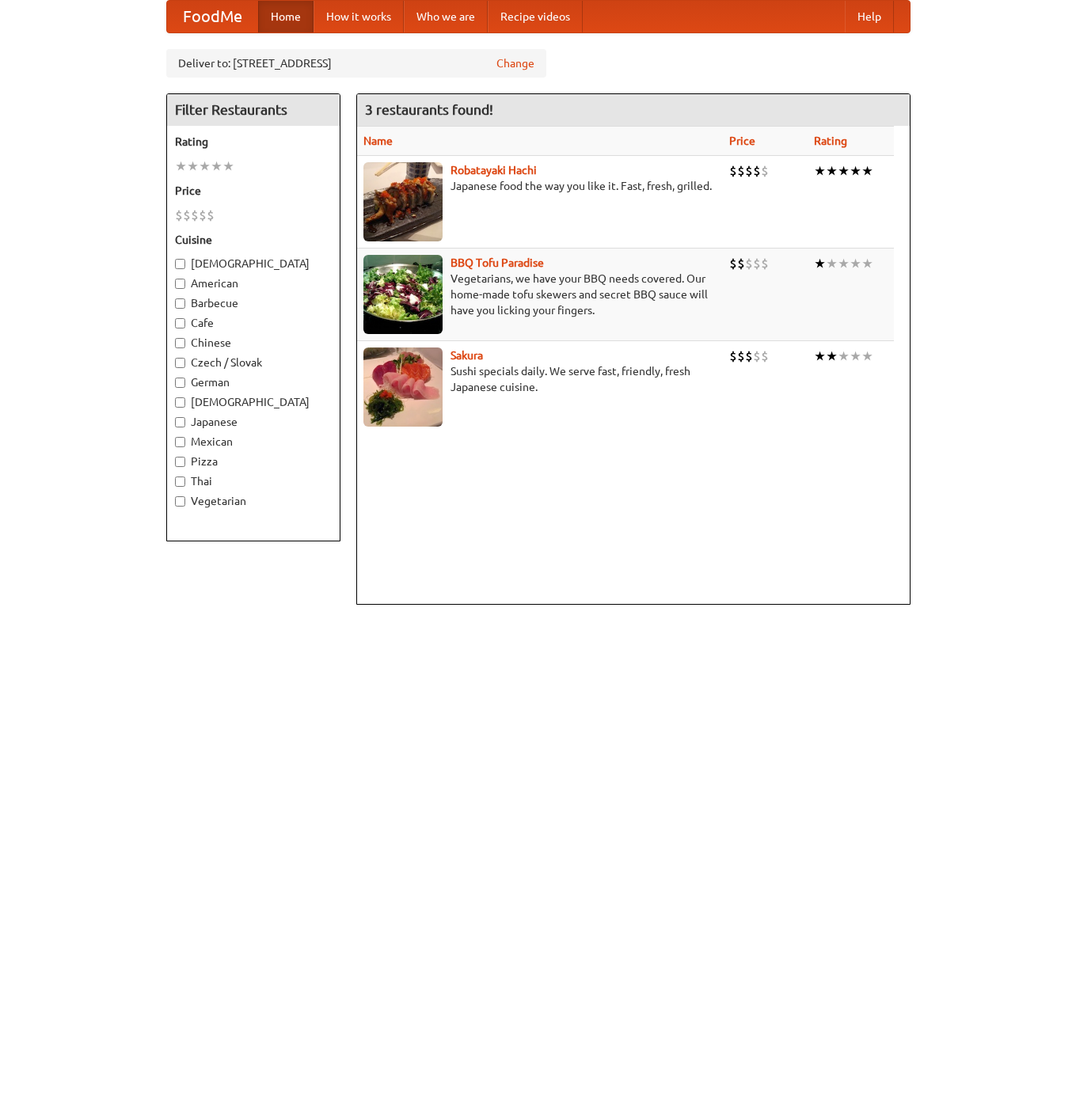  I want to click on p: Vegetarians, we have your BBQ needs covered. Our home-made tofu skewers and secret BBQ sauce will..., so click(540, 295).